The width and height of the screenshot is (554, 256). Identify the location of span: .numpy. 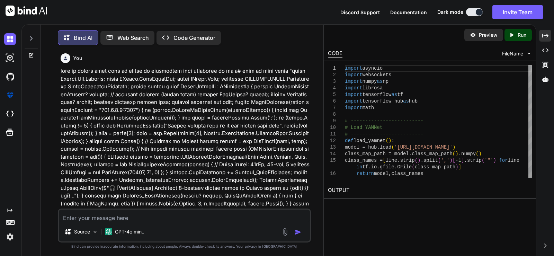
(467, 154).